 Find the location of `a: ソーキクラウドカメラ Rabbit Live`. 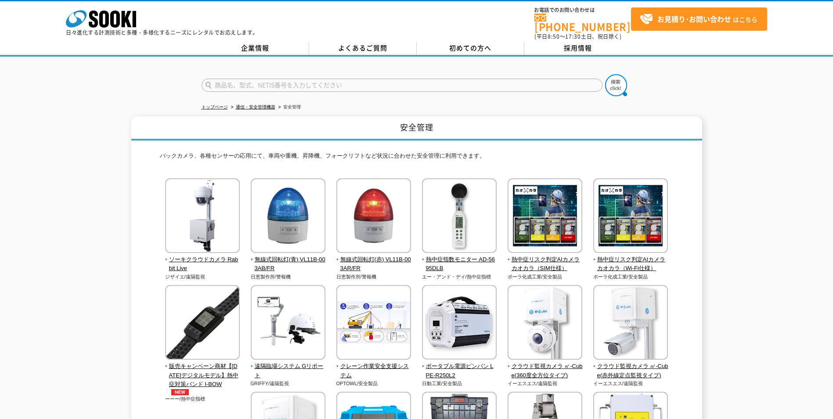

a: ソーキクラウドカメラ Rabbit Live is located at coordinates (202, 260).